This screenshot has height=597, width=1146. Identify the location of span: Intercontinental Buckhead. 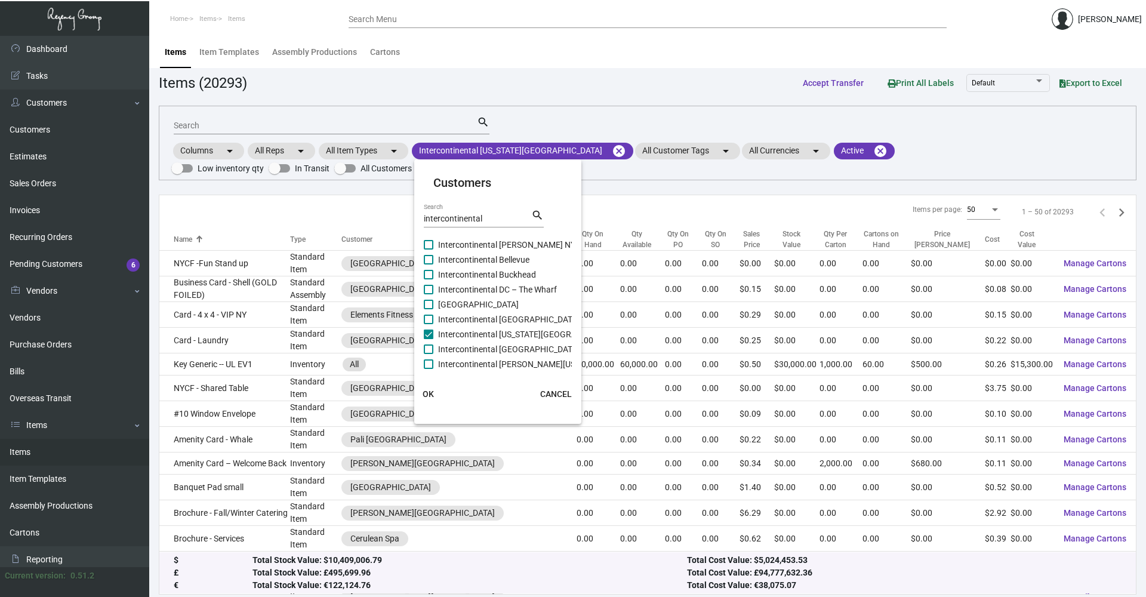
(487, 275).